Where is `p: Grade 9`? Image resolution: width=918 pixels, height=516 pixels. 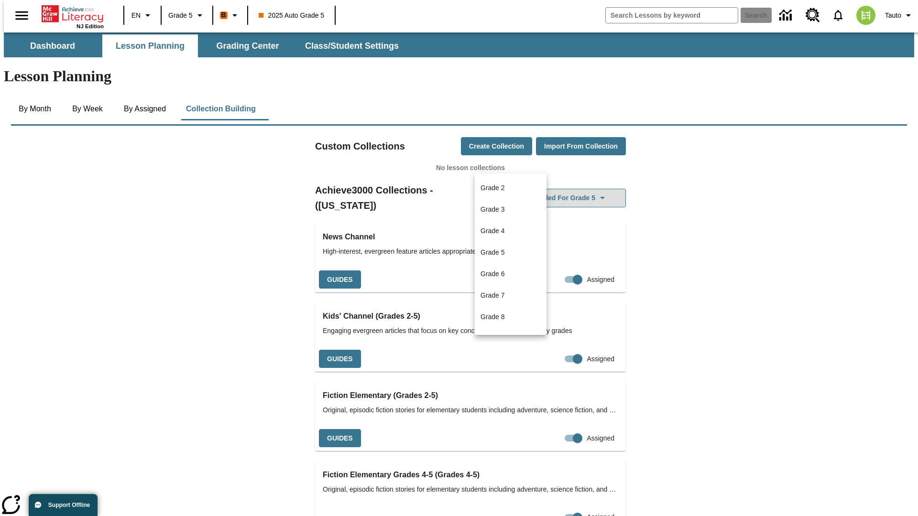
p: Grade 9 is located at coordinates (492, 338).